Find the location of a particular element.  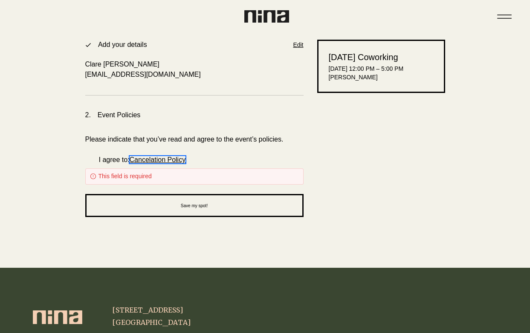

button: Menu is located at coordinates (504, 16).